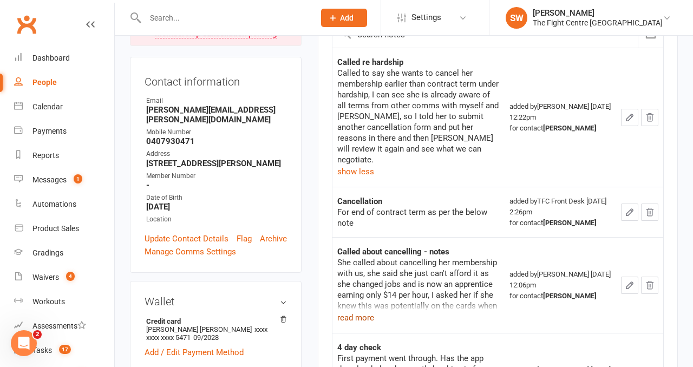 The height and width of the screenshot is (367, 693). I want to click on div: Messages, so click(49, 180).